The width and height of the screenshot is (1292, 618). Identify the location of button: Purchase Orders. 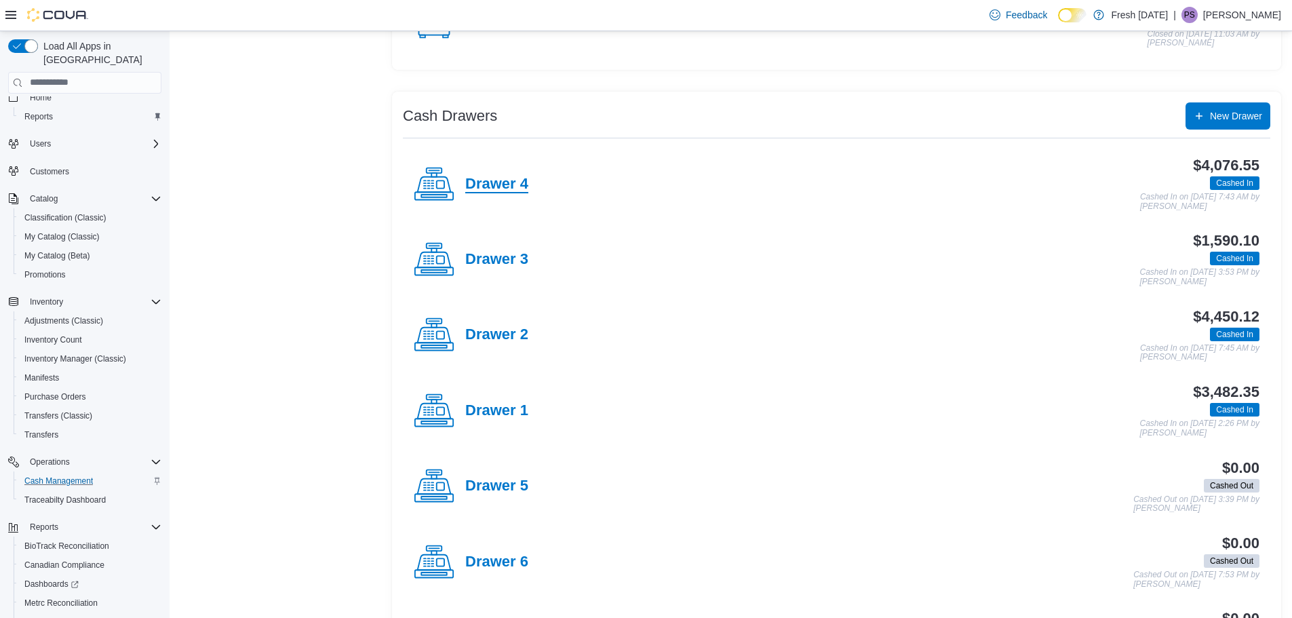
(90, 397).